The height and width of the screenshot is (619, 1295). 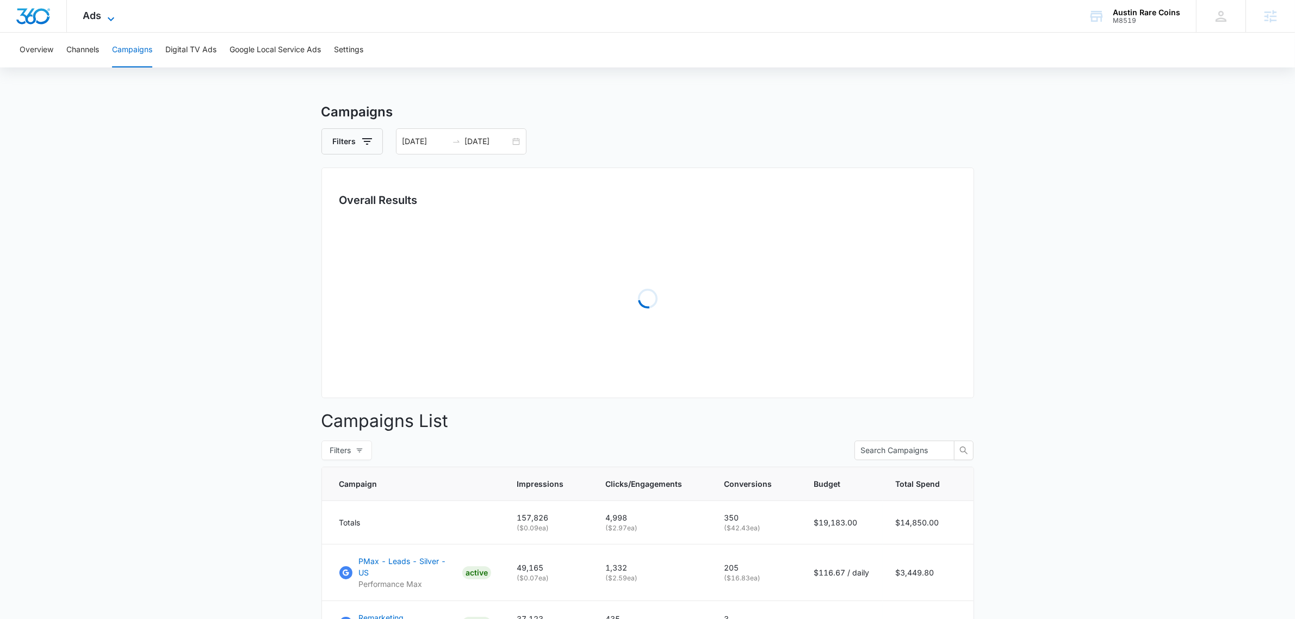 What do you see at coordinates (748, 484) in the screenshot?
I see `span: Conversions` at bounding box center [748, 484].